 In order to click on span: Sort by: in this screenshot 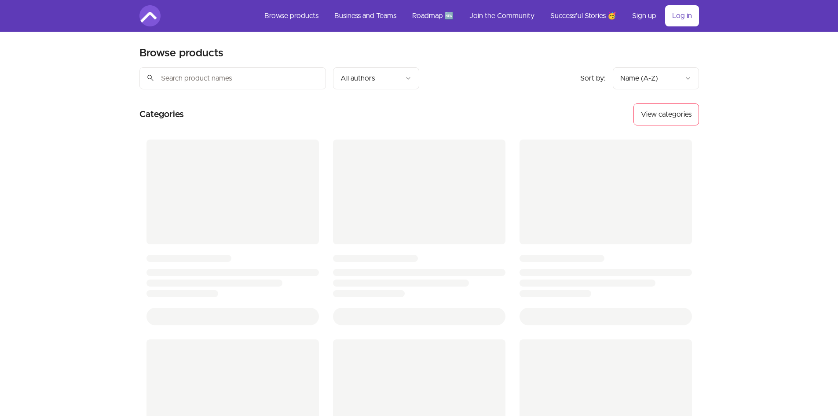, I will do `click(593, 78)`.